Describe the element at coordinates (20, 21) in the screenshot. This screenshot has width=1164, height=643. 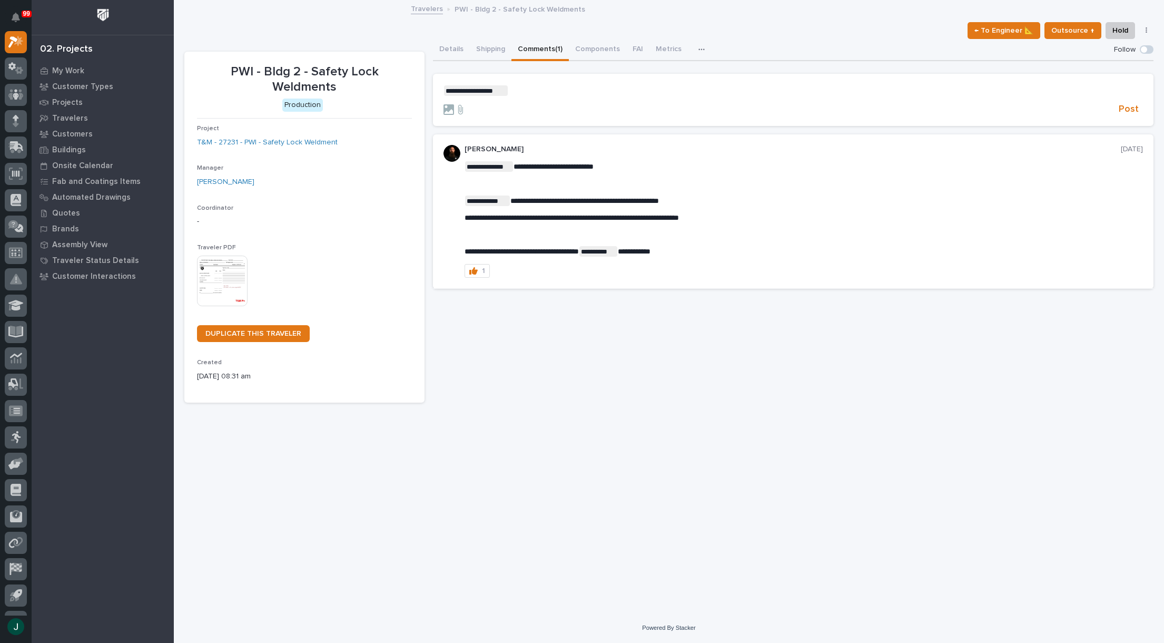
I see `div: Notifications99` at that location.